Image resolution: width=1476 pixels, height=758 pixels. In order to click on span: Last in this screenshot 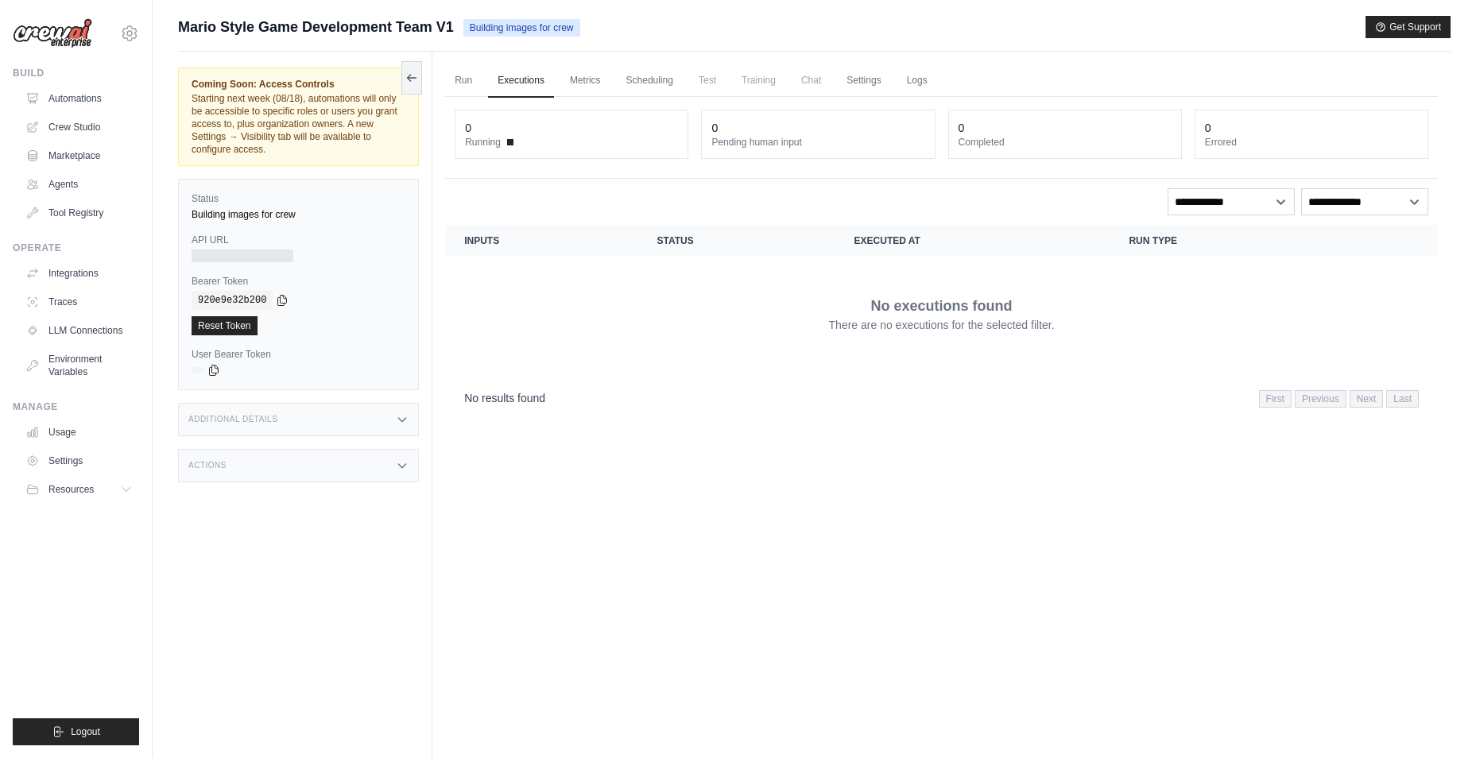, I will do `click(1402, 399)`.